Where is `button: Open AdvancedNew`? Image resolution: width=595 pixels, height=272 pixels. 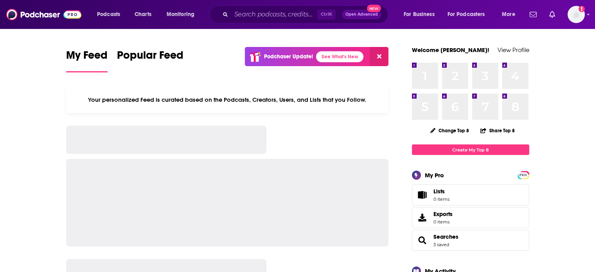
button: Open AdvancedNew is located at coordinates (361, 14).